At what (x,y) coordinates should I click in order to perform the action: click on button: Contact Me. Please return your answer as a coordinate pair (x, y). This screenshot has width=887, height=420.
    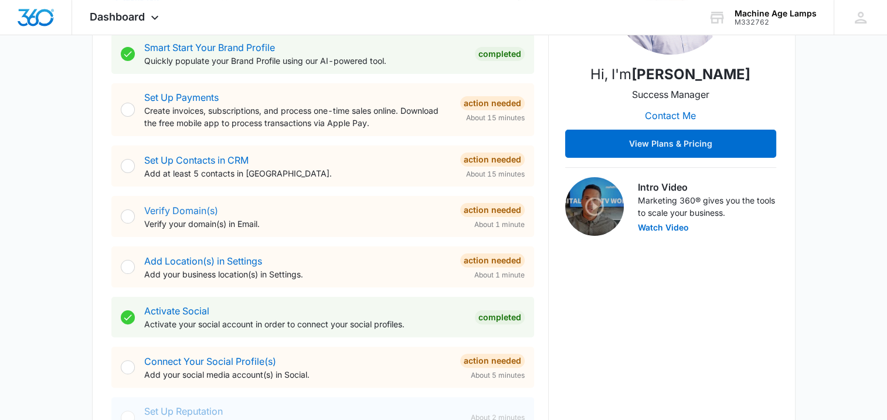
    Looking at the image, I should click on (670, 116).